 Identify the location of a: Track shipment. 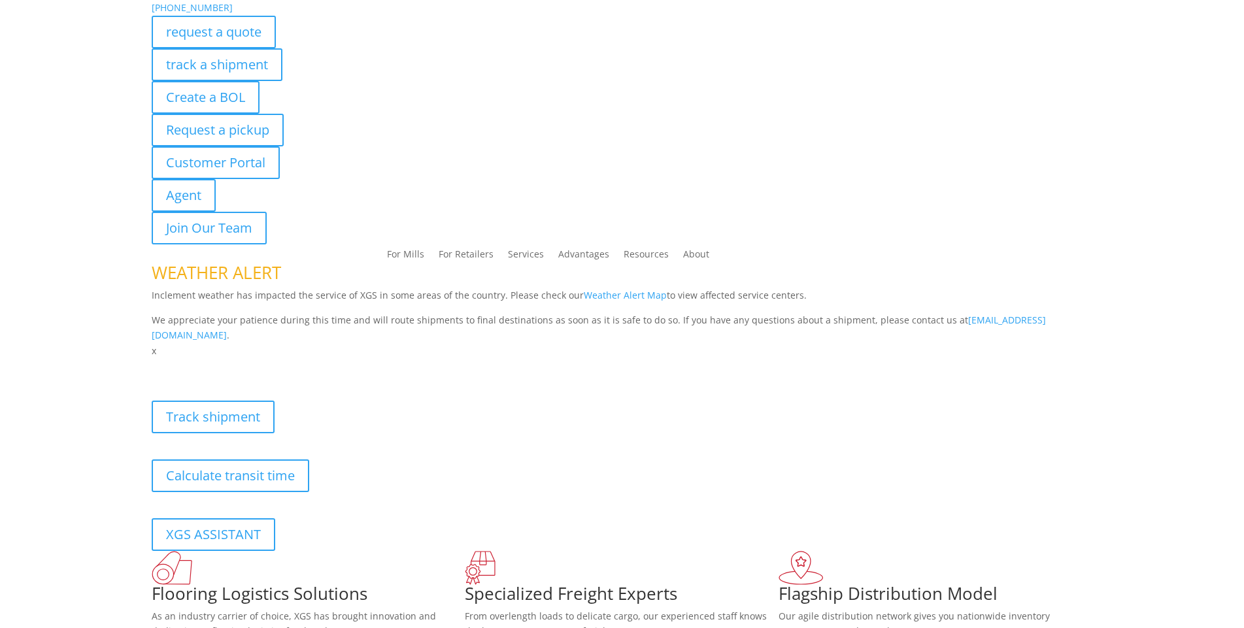
(213, 417).